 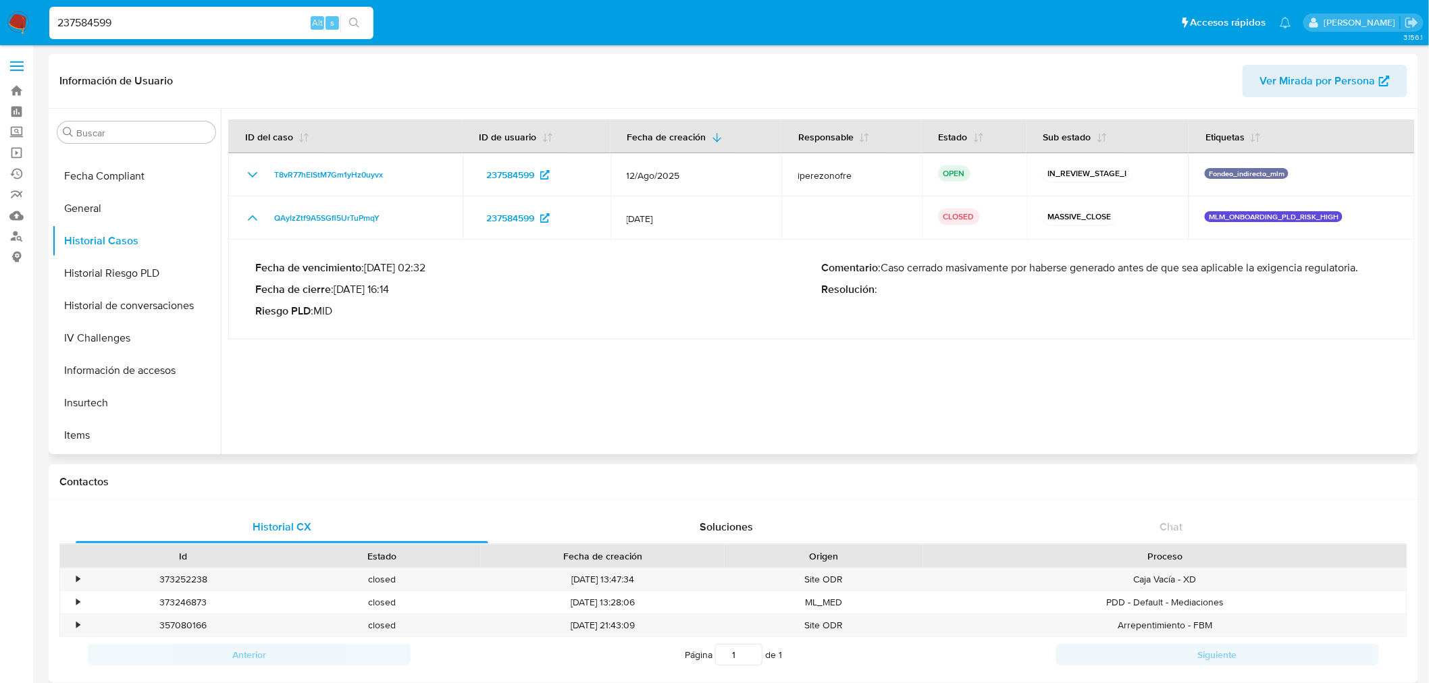 I want to click on button: Historial de conversaciones, so click(x=136, y=306).